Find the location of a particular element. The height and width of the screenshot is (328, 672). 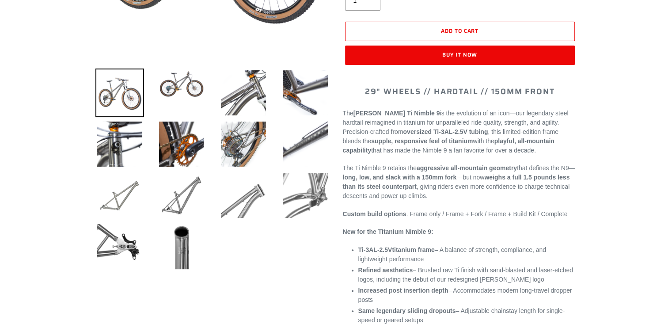

p: The is the evolution of an icon—our legendary steel hardtail reimagined in titanium for unparalle... is located at coordinates (460, 132).